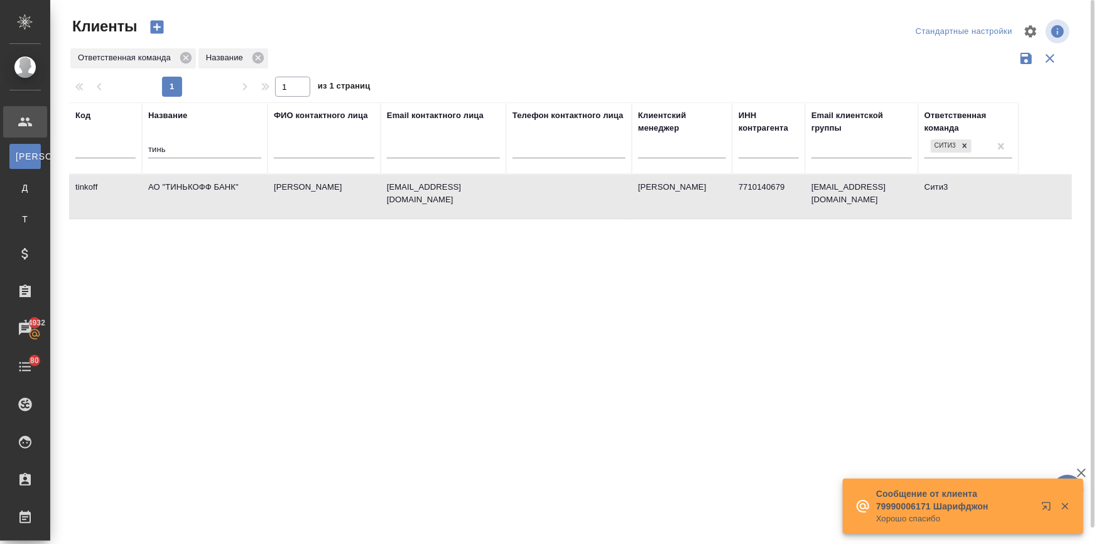  What do you see at coordinates (1064, 506) in the screenshot?
I see `button: Закрыть` at bounding box center [1064, 506].